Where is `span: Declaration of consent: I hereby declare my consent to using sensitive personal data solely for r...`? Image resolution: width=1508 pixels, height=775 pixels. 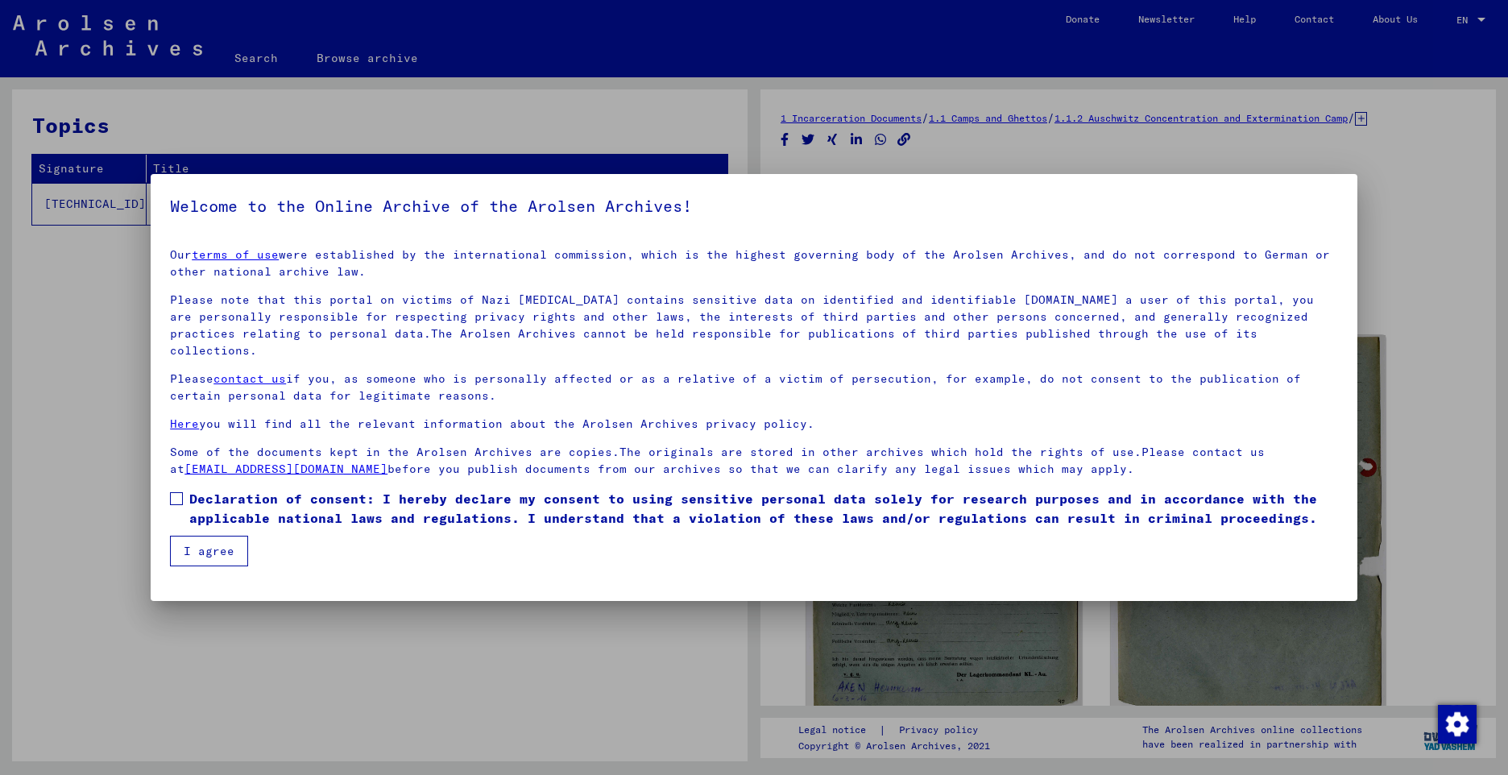 span: Declaration of consent: I hereby declare my consent to using sensitive personal data solely for r... is located at coordinates (764, 508).